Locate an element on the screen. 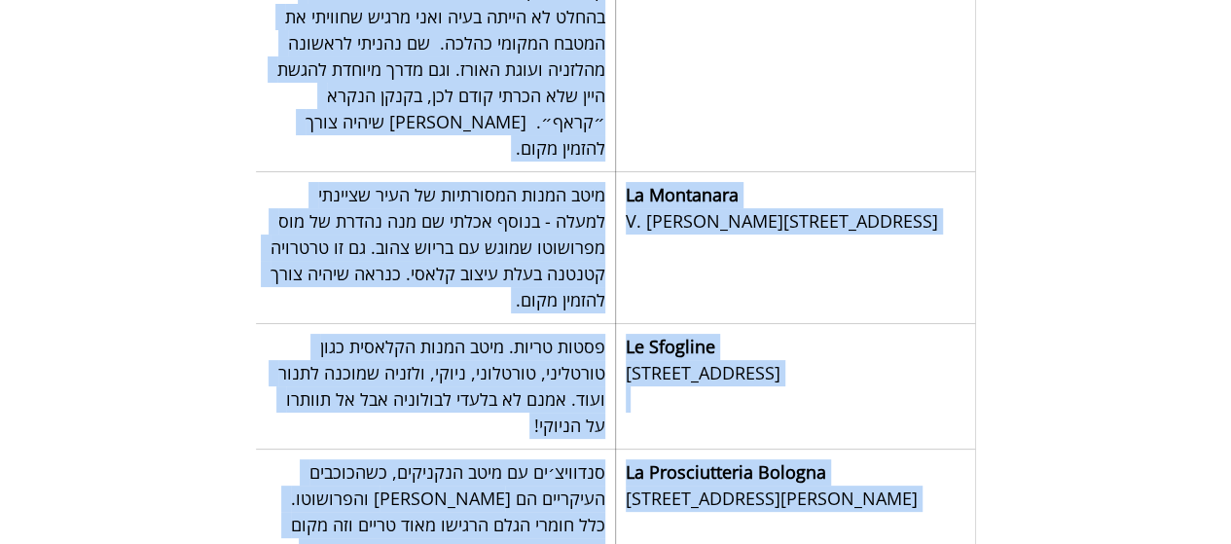  span: מיטב המנות המסורתיות של העיר שציינתי למעלה - בנוסף אכלתי שם מנה נהדרת של מוס מפרושוטו שמוגש עם בר... is located at coordinates (435, 247).